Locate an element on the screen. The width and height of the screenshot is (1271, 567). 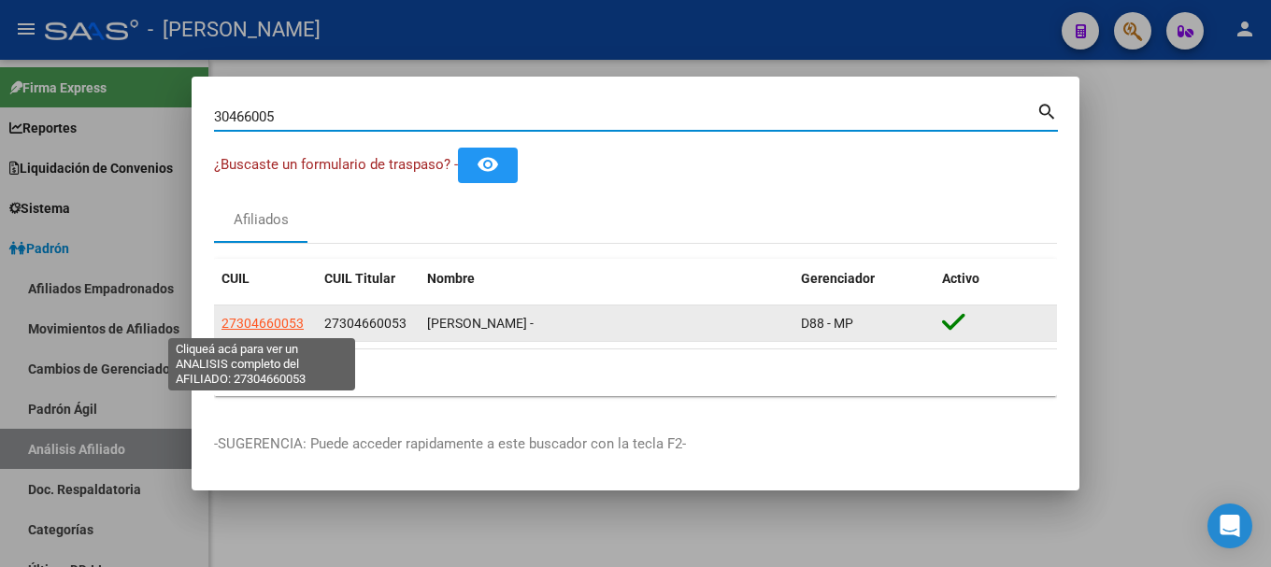
span: Activo is located at coordinates (961, 279).